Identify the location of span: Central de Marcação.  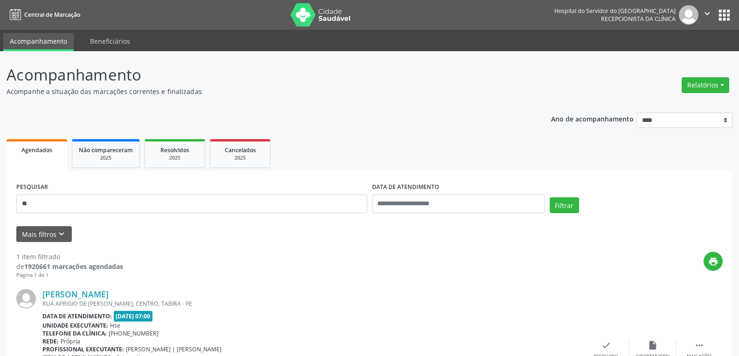
(52, 14).